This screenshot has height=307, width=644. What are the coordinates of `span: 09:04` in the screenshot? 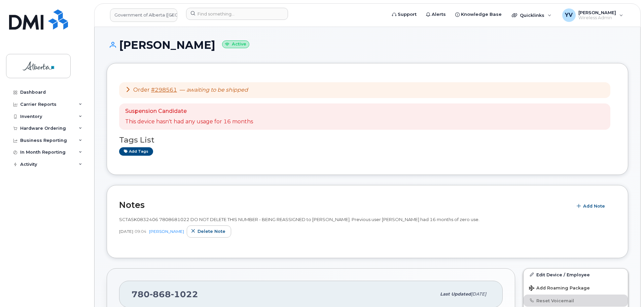 It's located at (140, 231).